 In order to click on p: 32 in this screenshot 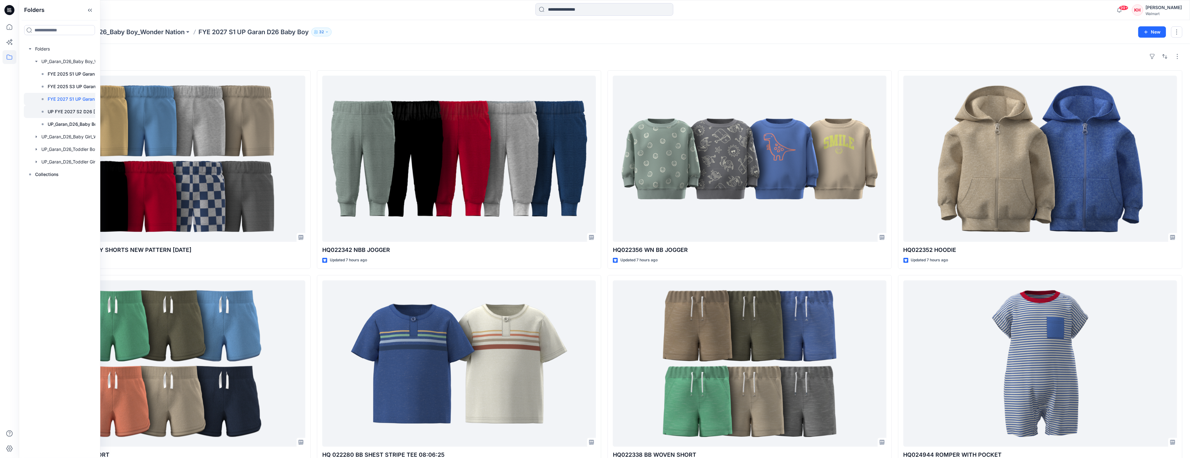, I will do `click(321, 32)`.